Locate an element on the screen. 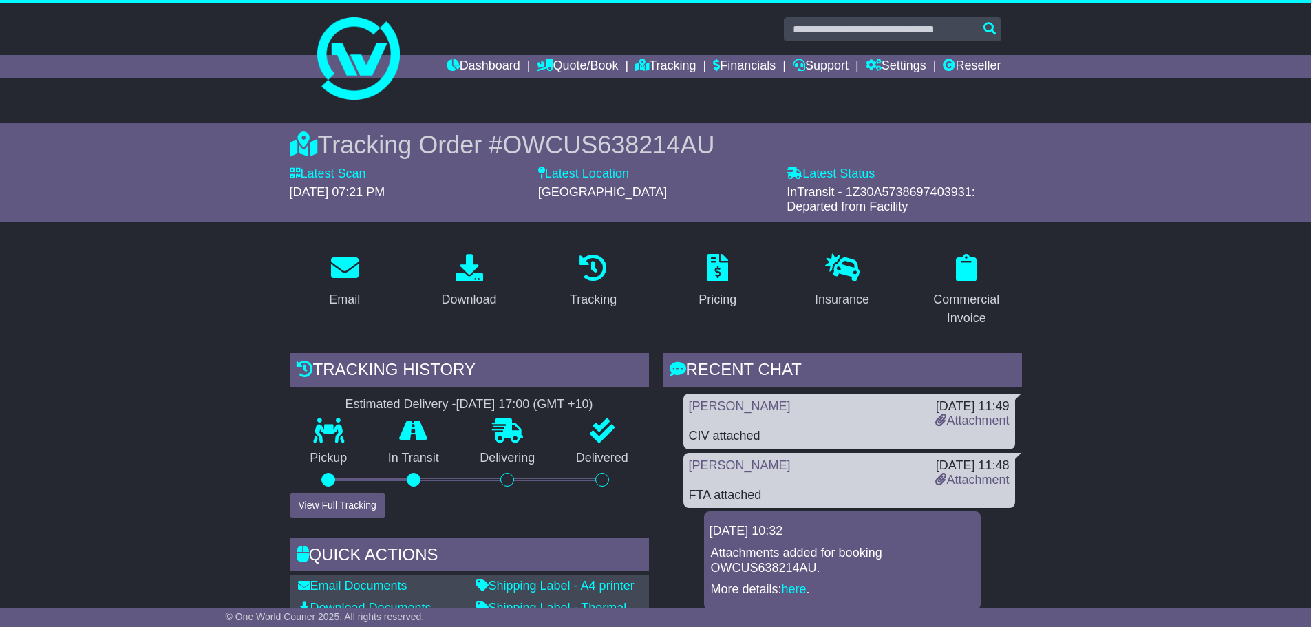 The height and width of the screenshot is (627, 1311). p: Delivering is located at coordinates (508, 458).